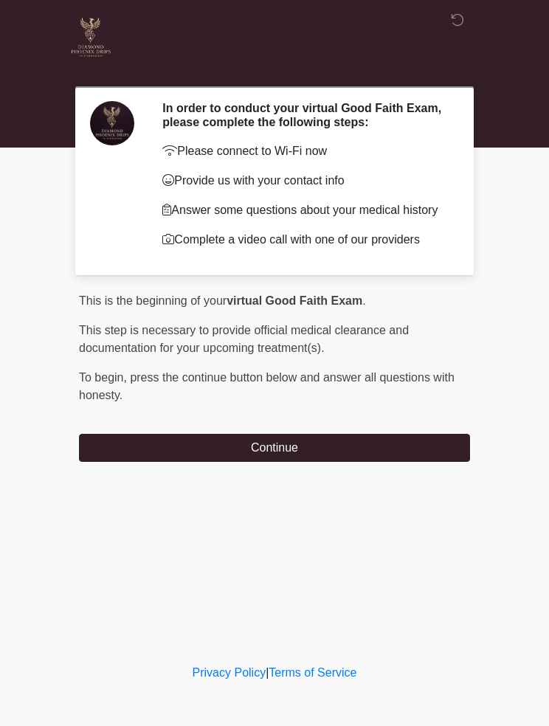  I want to click on h2: In order to conduct your virtual Good Faith Exam, please complete the following steps:, so click(305, 115).